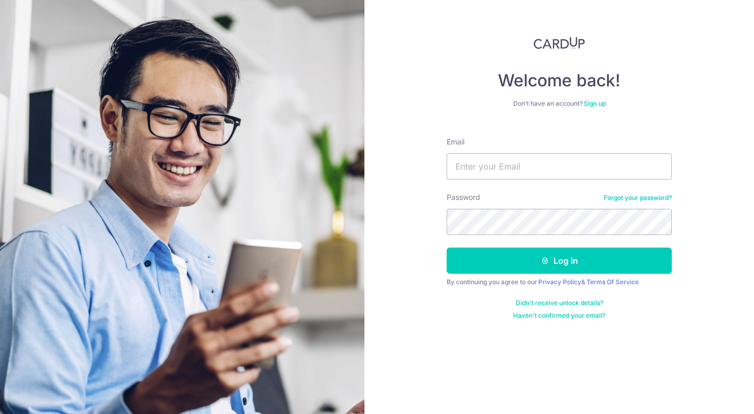 The image size is (754, 414). What do you see at coordinates (595, 103) in the screenshot?
I see `a: Sign up` at bounding box center [595, 103].